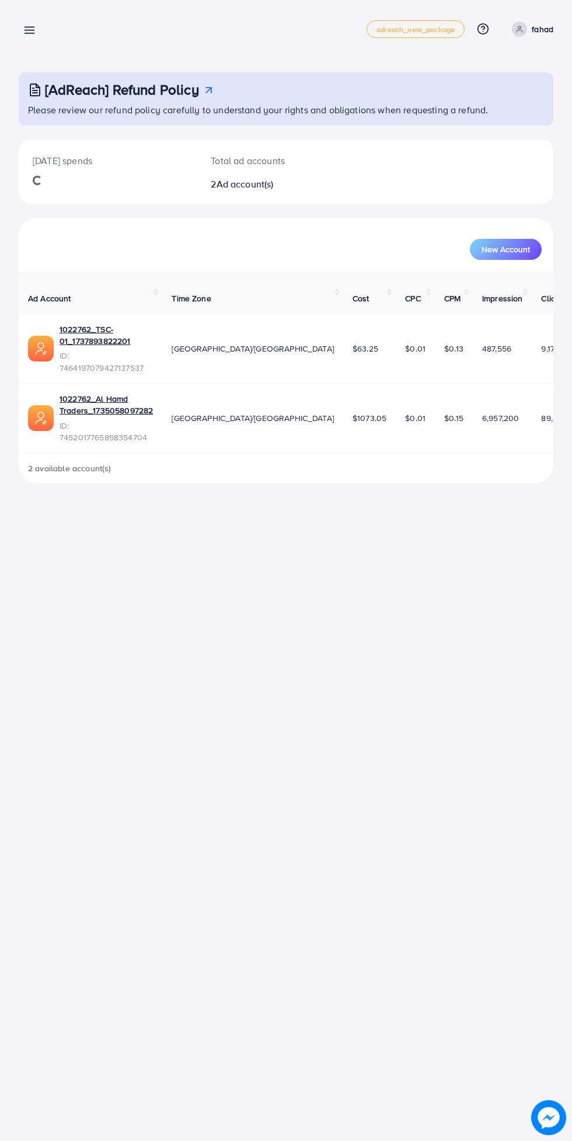  I want to click on span: 89,268, so click(554, 418).